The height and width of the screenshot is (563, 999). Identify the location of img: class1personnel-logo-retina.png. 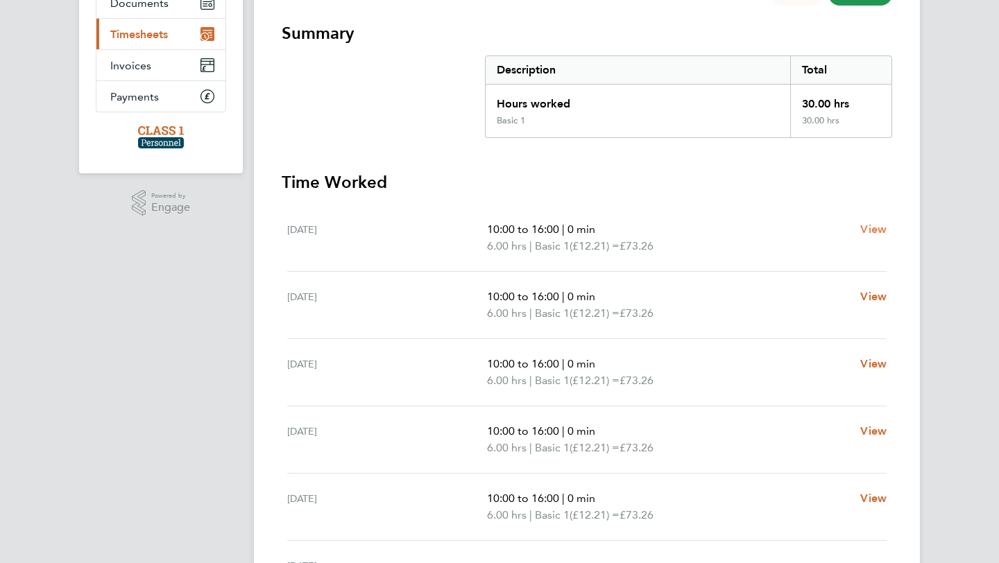
(161, 137).